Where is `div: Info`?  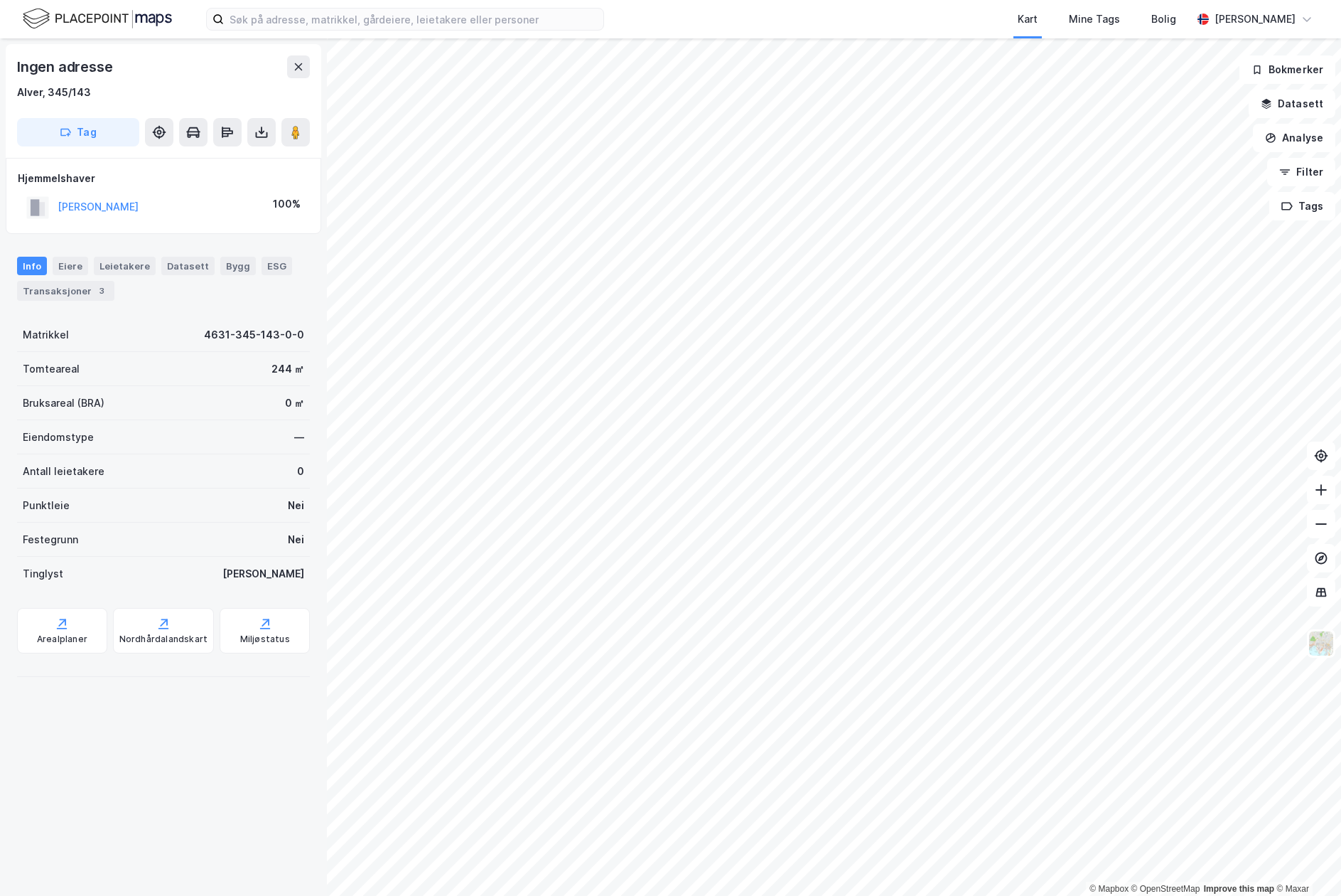
div: Info is located at coordinates (32, 266).